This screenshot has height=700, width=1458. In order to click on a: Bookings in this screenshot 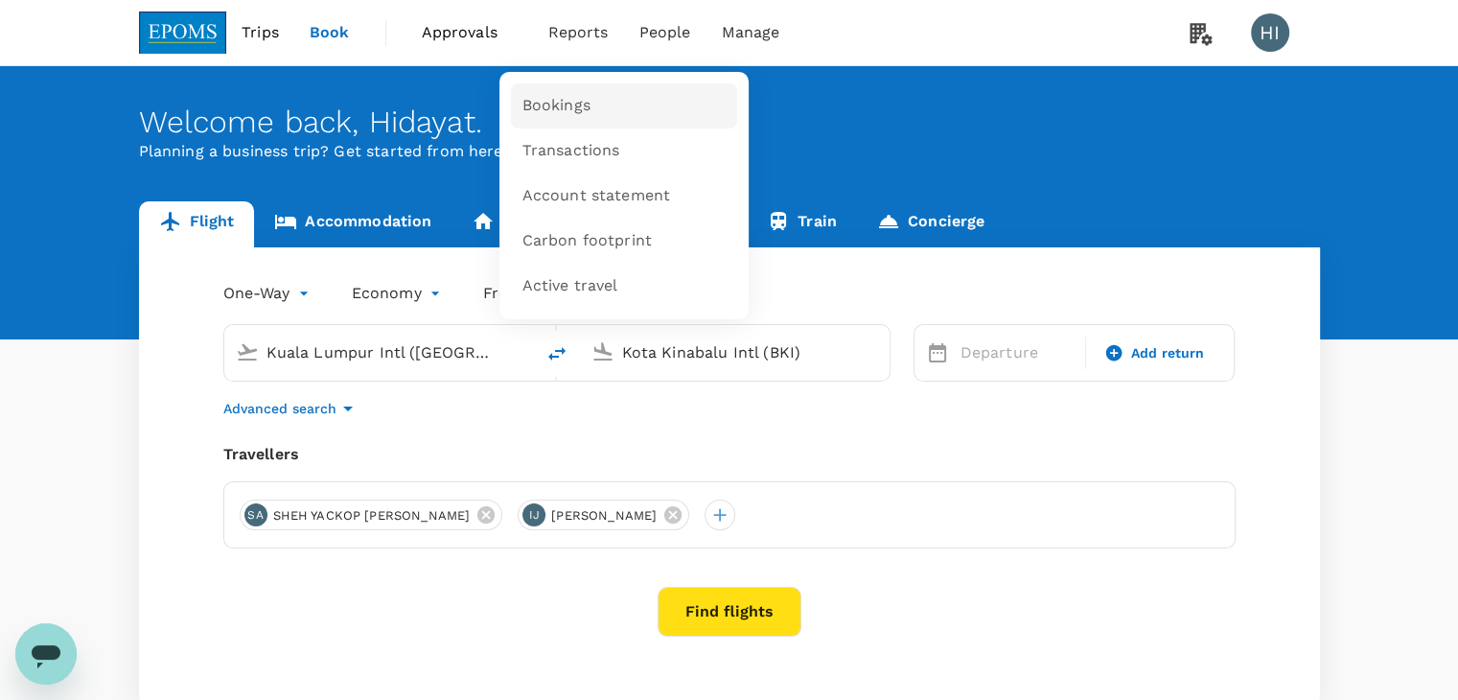, I will do `click(624, 105)`.